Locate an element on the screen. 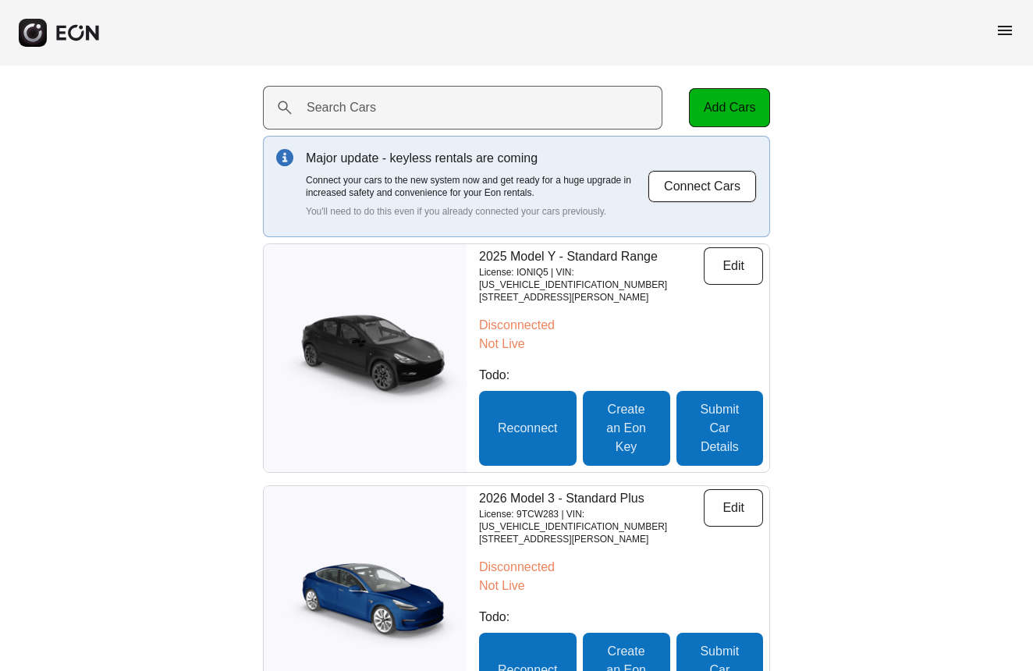 The width and height of the screenshot is (1033, 671). button: Create an Eon Key is located at coordinates (627, 429).